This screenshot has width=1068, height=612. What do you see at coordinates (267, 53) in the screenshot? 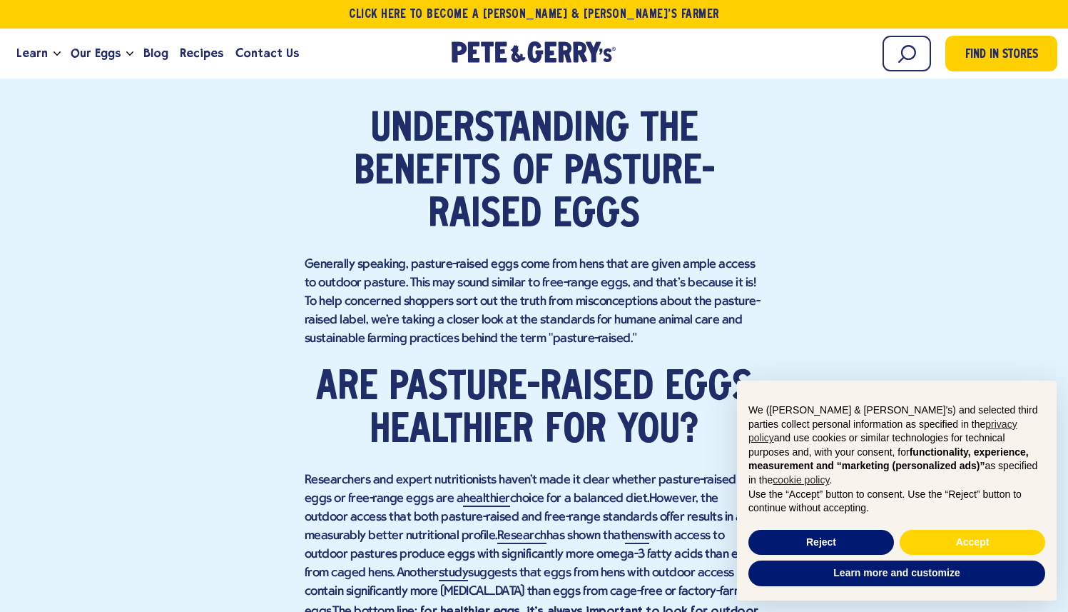
I see `span: Contact Us` at bounding box center [267, 53].